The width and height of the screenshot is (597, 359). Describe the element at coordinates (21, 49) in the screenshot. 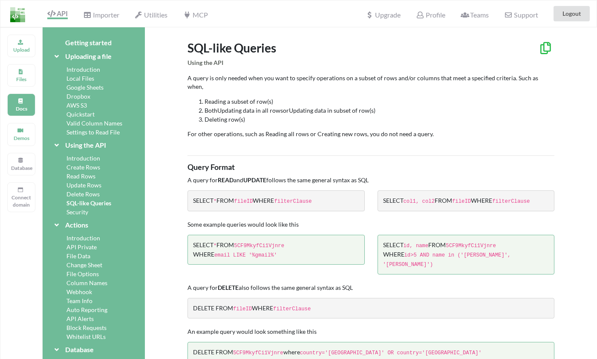

I see `p: Upload` at that location.